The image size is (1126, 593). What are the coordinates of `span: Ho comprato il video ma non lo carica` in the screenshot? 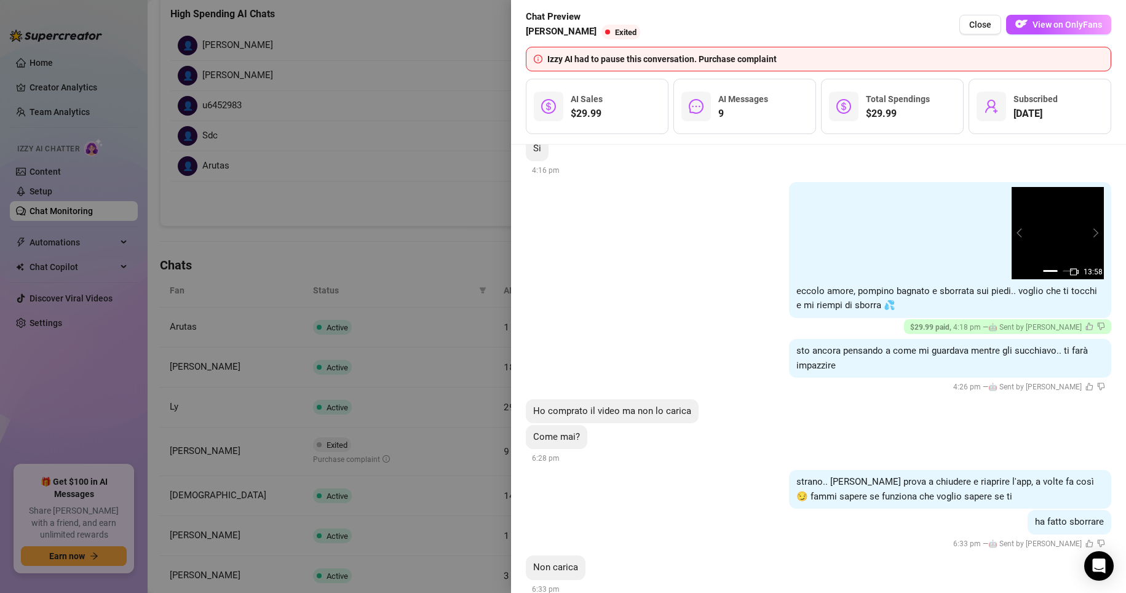 It's located at (612, 411).